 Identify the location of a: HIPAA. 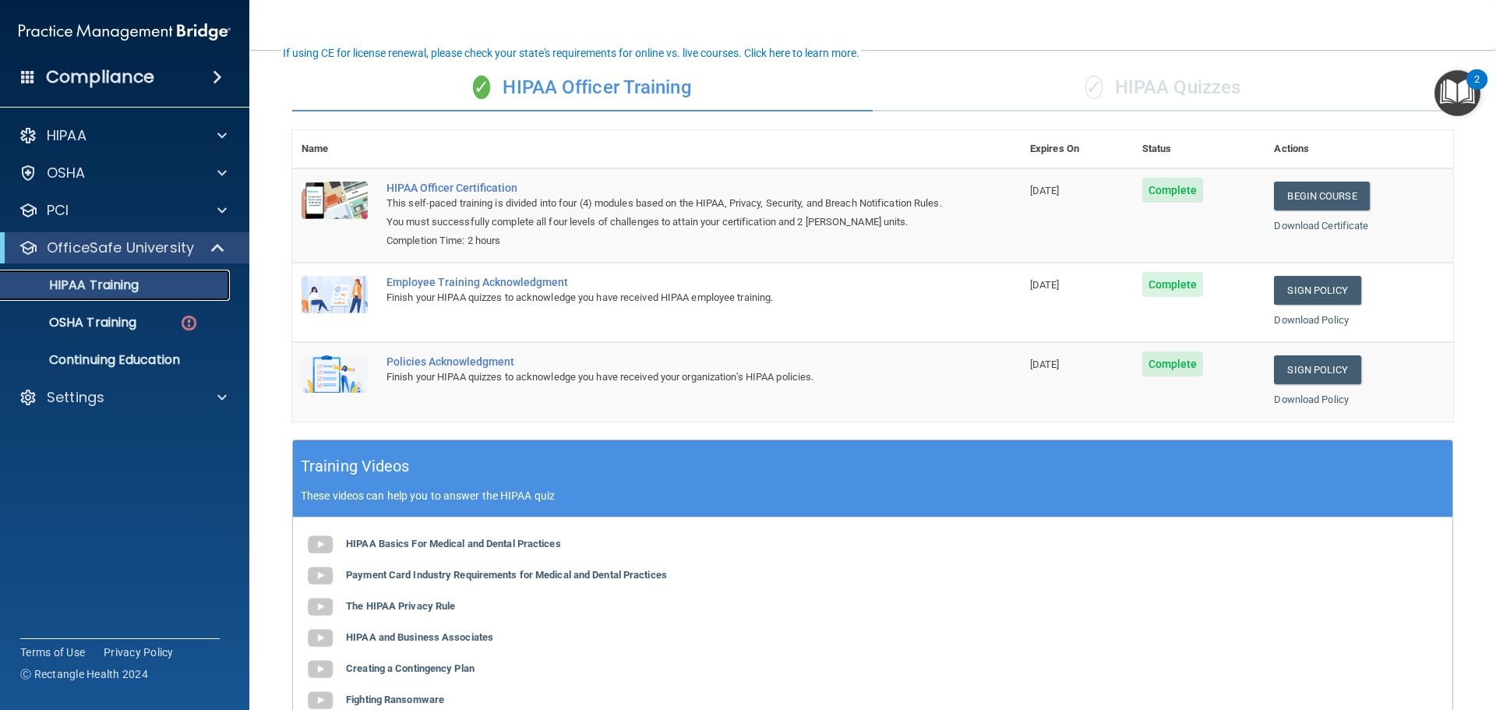
(122, 136).